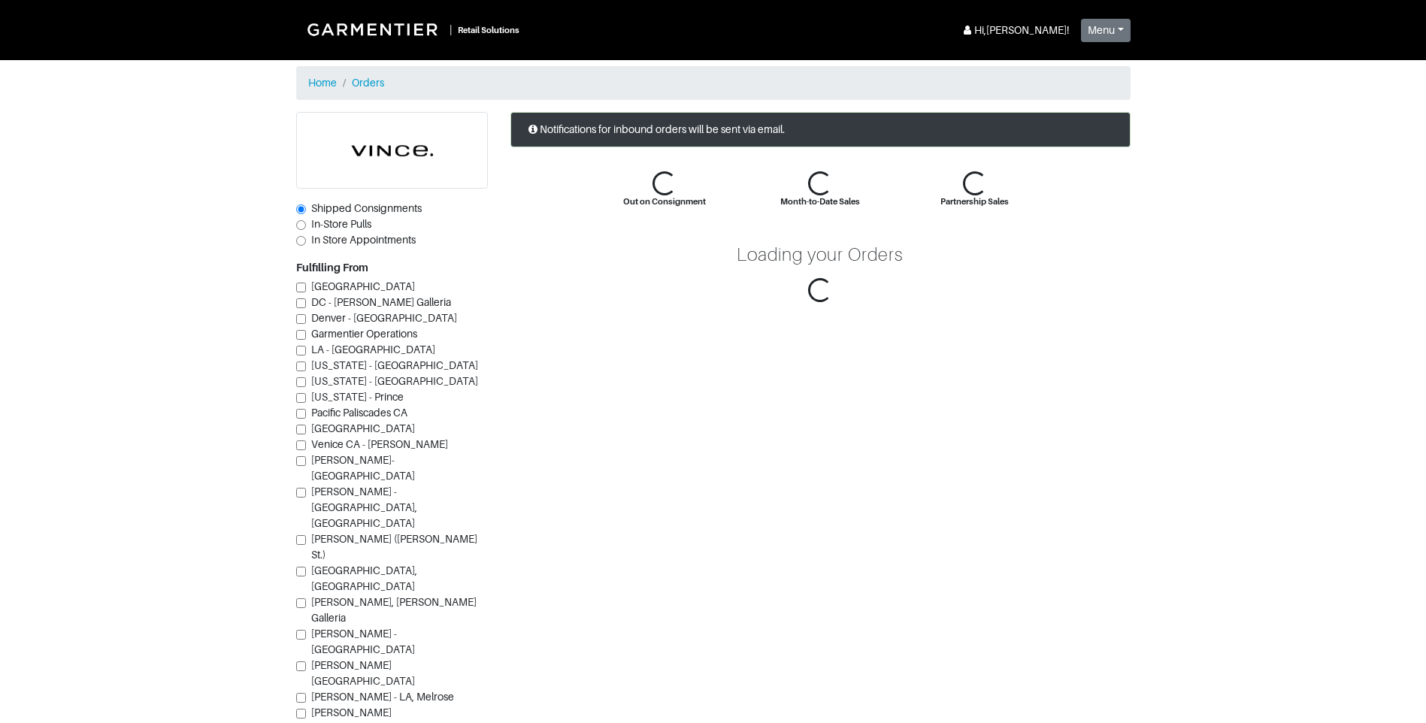 The image size is (1426, 723). What do you see at coordinates (820, 255) in the screenshot?
I see `div: Loading your Orders` at bounding box center [820, 255].